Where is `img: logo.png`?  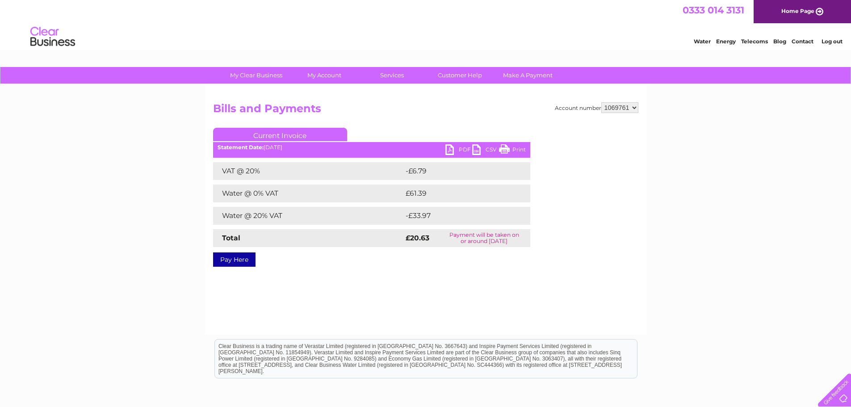
img: logo.png is located at coordinates (53, 37).